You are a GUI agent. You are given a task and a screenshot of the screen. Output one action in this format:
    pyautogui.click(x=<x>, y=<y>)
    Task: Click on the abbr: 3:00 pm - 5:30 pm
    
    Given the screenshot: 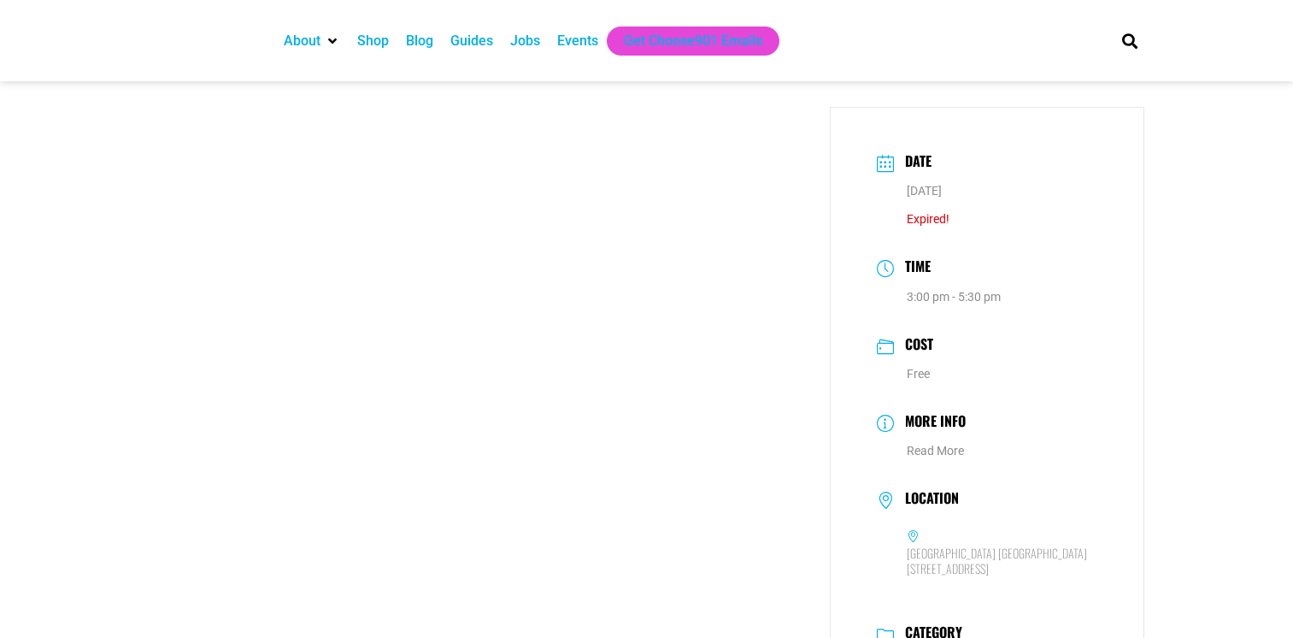 What is the action you would take?
    pyautogui.click(x=954, y=297)
    